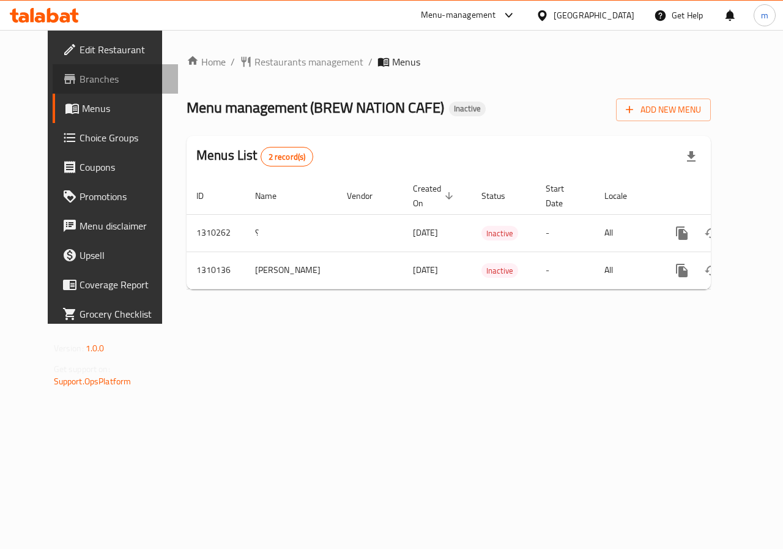 This screenshot has width=783, height=549. I want to click on div: Menu-management, so click(458, 15).